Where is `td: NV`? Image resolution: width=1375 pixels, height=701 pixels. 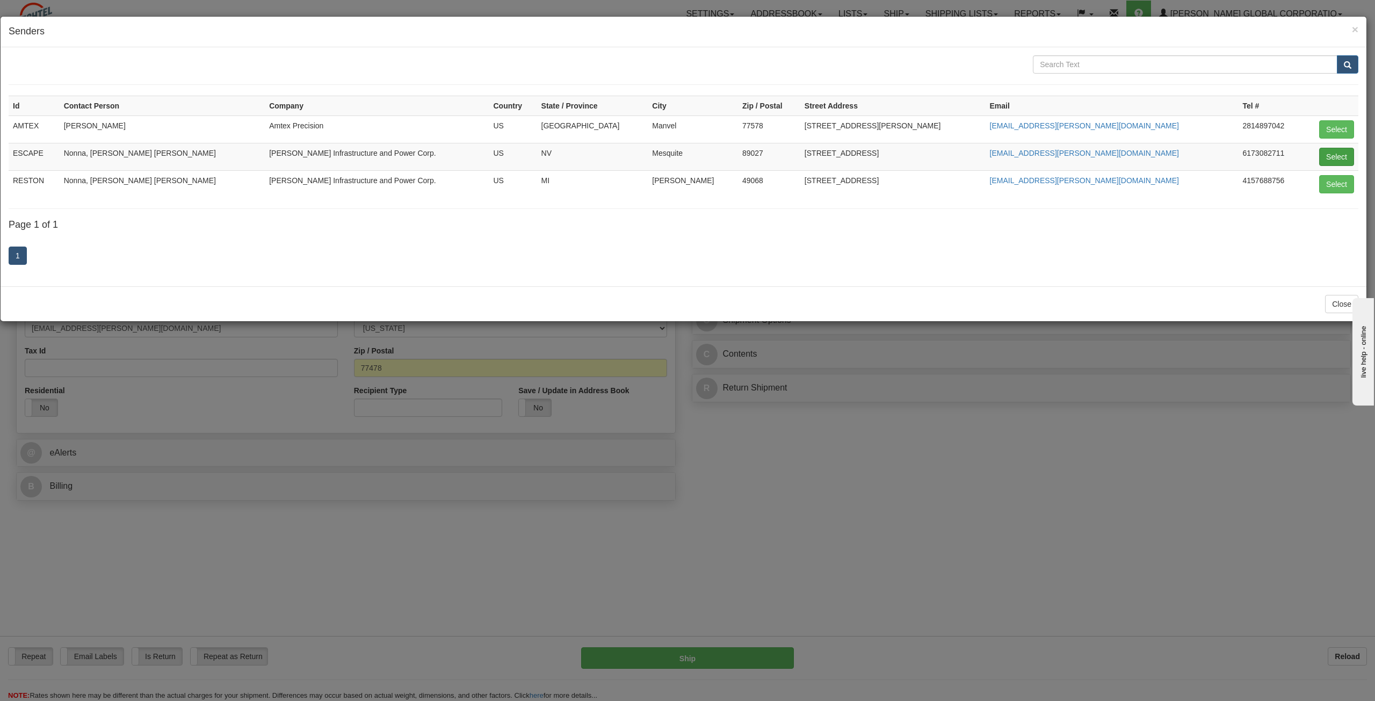
td: NV is located at coordinates (592, 156).